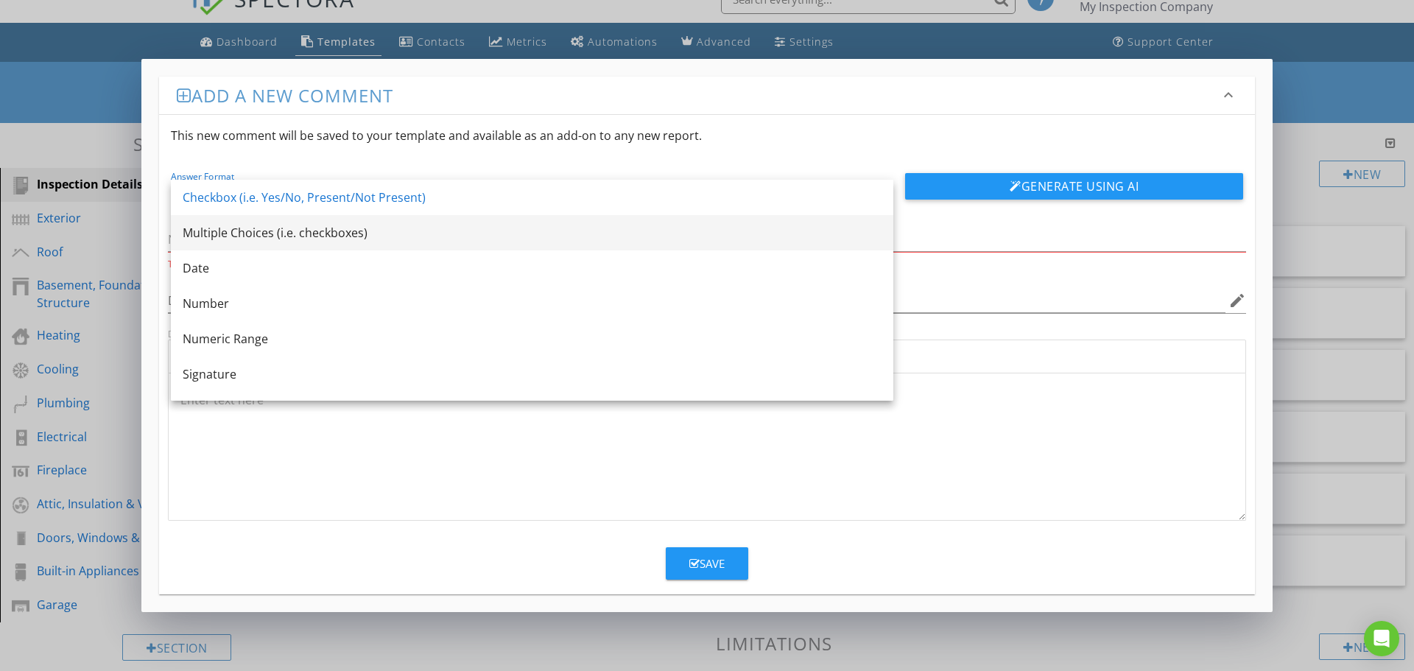 Image resolution: width=1414 pixels, height=671 pixels. What do you see at coordinates (698, 95) in the screenshot?
I see `h3: Add a new comment` at bounding box center [698, 95].